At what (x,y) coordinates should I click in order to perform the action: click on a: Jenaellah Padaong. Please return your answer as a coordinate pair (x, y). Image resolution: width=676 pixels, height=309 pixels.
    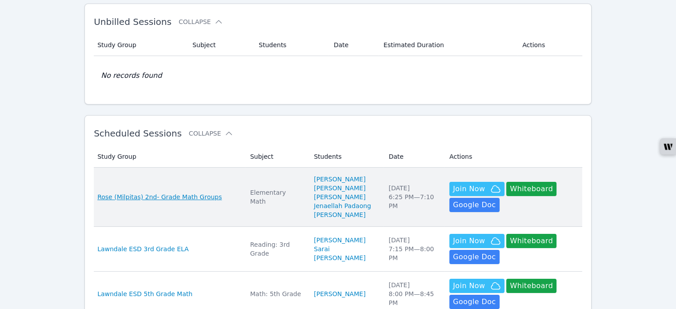
    Looking at the image, I should click on (342, 206).